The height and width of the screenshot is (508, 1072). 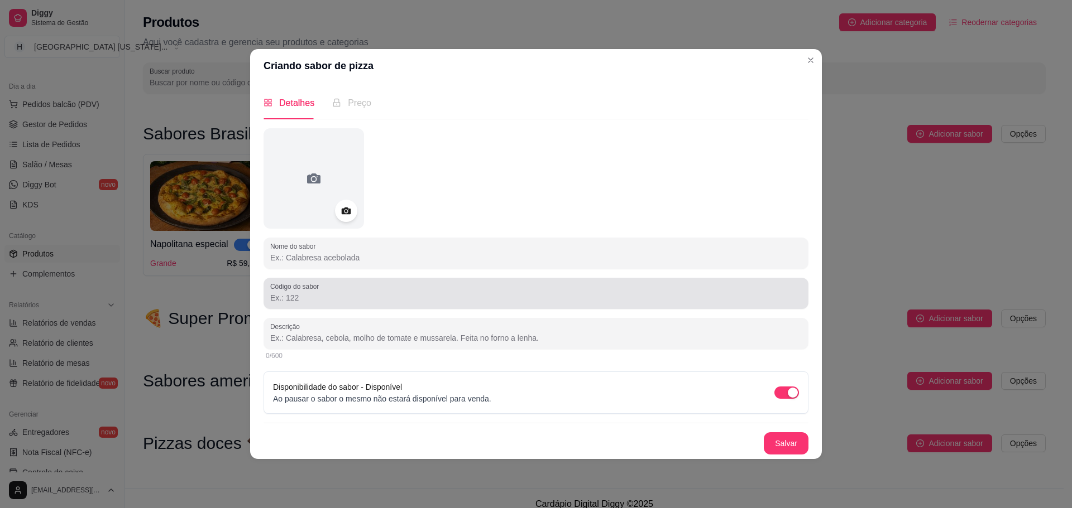 I want to click on span: lock, so click(x=337, y=103).